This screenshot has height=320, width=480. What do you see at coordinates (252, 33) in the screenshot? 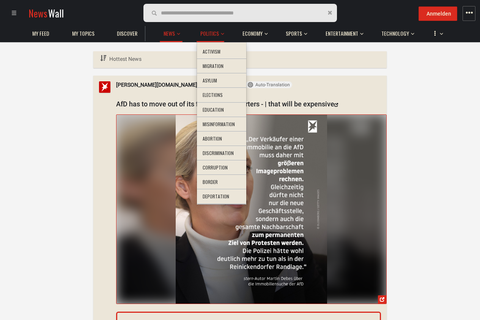
I see `a: Economy` at bounding box center [252, 33].